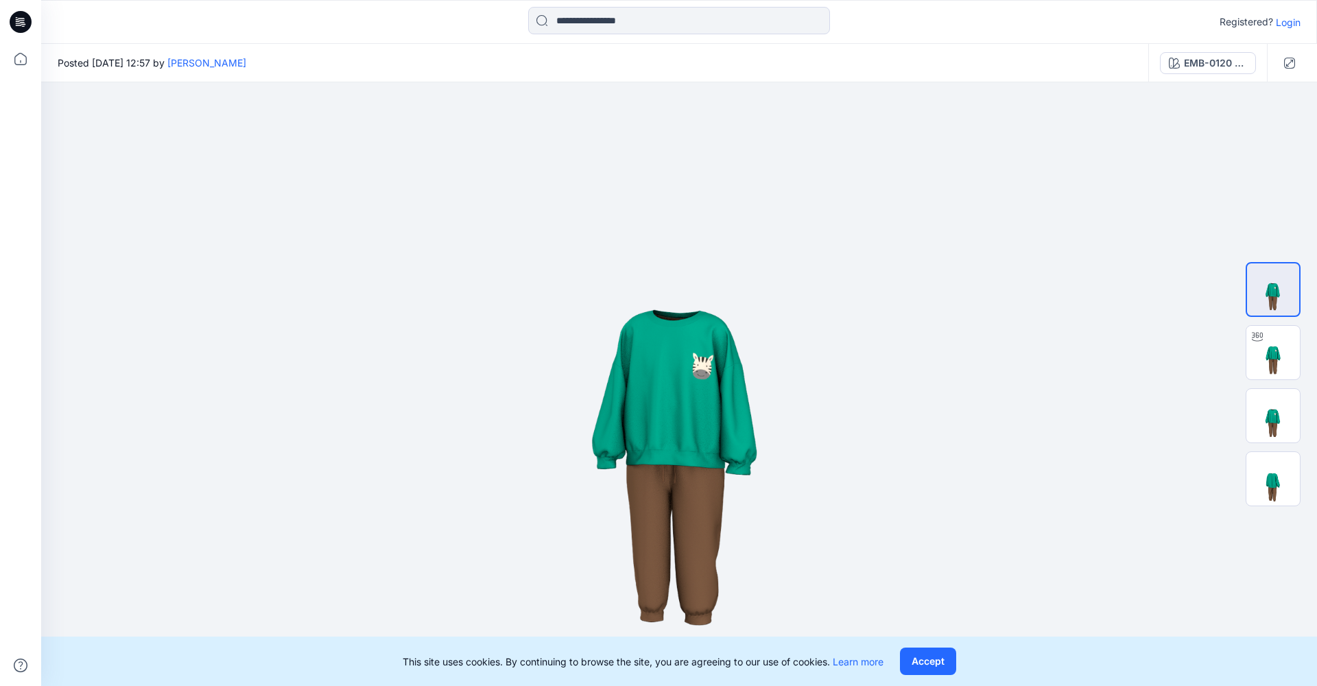 The width and height of the screenshot is (1317, 686). Describe the element at coordinates (643, 661) in the screenshot. I see `p: This site uses cookies. By continuing to browse the site, you are agreeing to our use of cookies.` at that location.